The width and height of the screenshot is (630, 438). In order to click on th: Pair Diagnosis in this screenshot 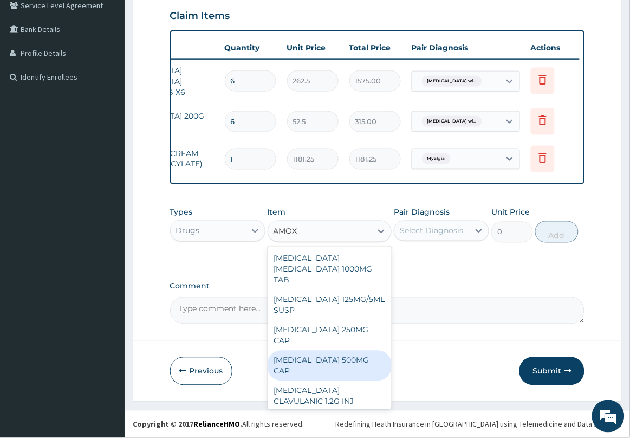, I will do `click(466, 48)`.